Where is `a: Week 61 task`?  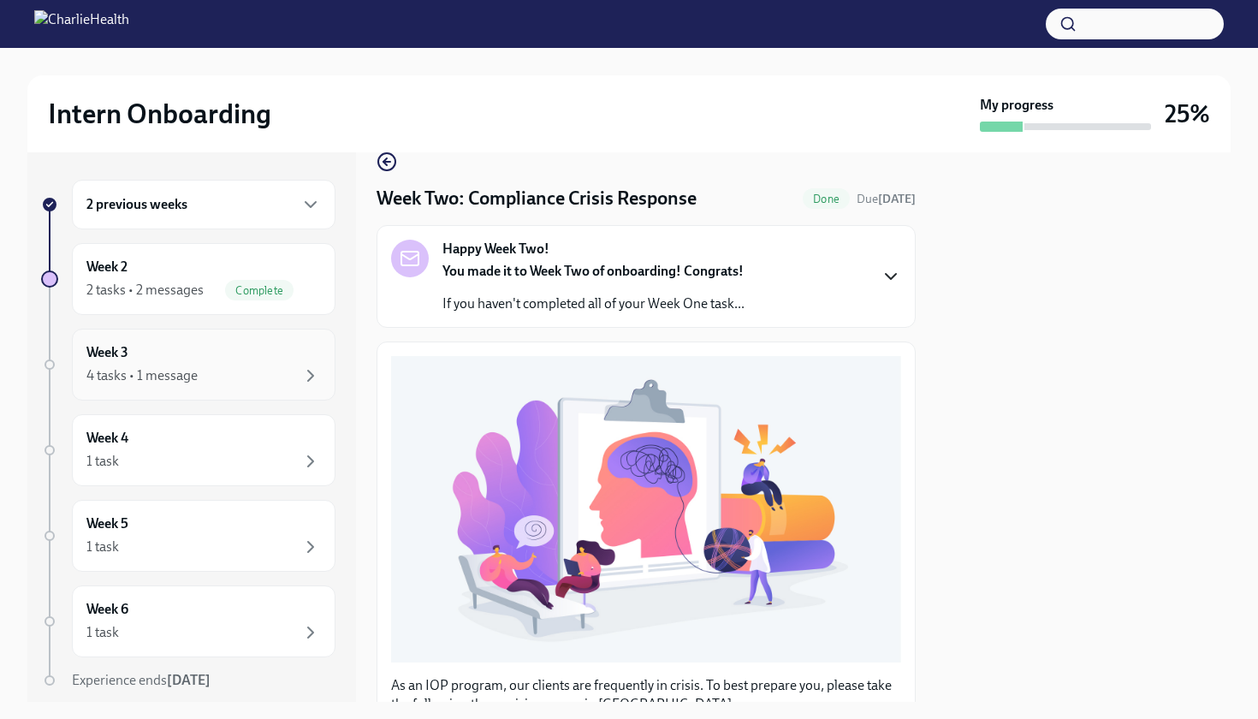 a: Week 61 task is located at coordinates (188, 621).